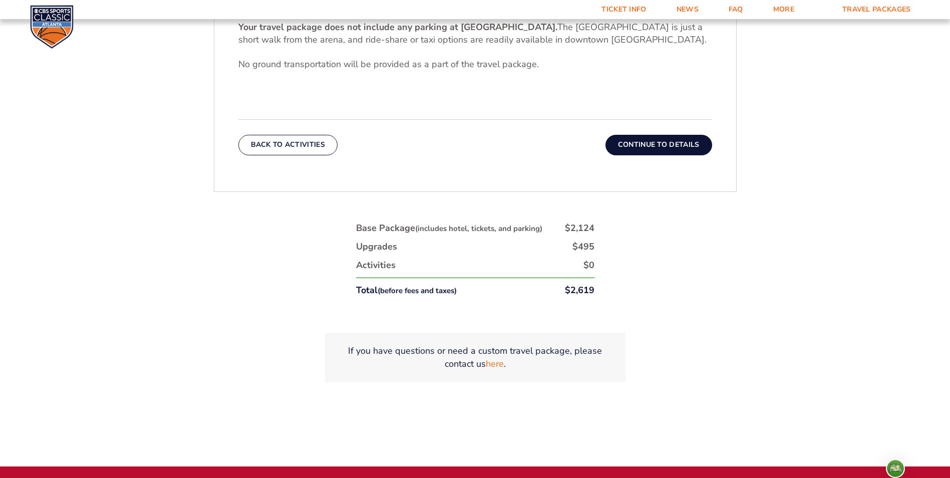 The height and width of the screenshot is (478, 950). I want to click on div: Activities, so click(376, 265).